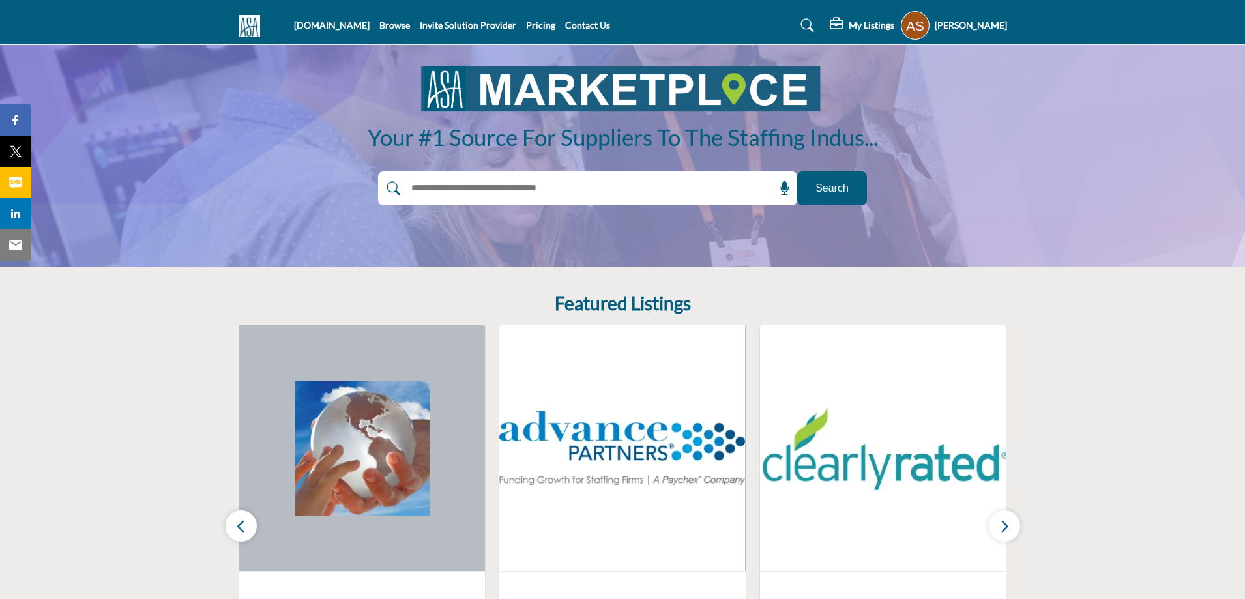  What do you see at coordinates (623, 87) in the screenshot?
I see `img: image` at bounding box center [623, 87].